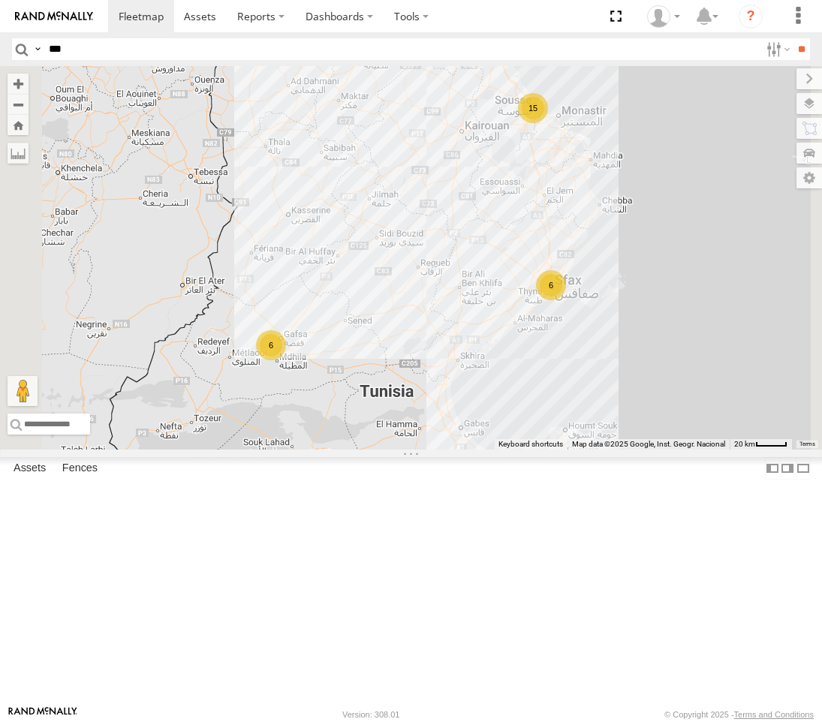 The width and height of the screenshot is (822, 722). I want to click on label: Hide Summary Table, so click(803, 467).